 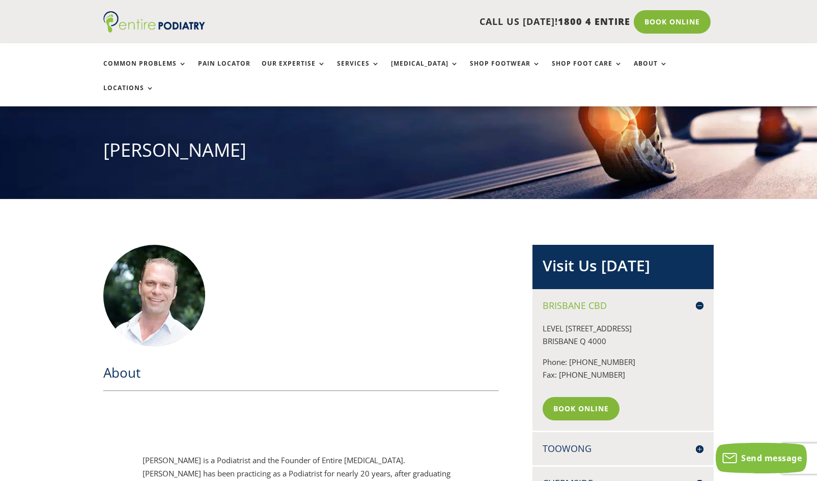 What do you see at coordinates (623, 448) in the screenshot?
I see `h4: Toowong` at bounding box center [623, 448].